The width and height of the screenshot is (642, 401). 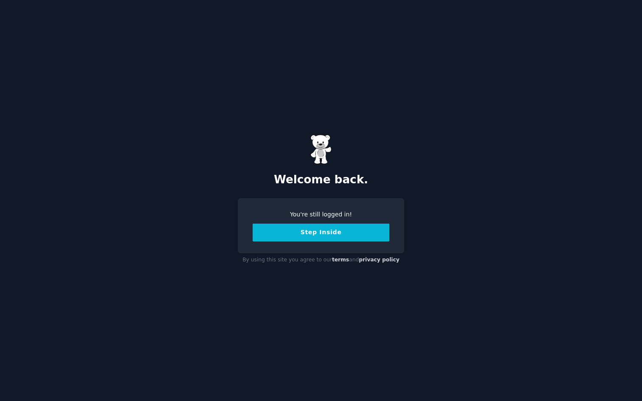 What do you see at coordinates (321, 180) in the screenshot?
I see `h2: Welcome back.` at bounding box center [321, 180].